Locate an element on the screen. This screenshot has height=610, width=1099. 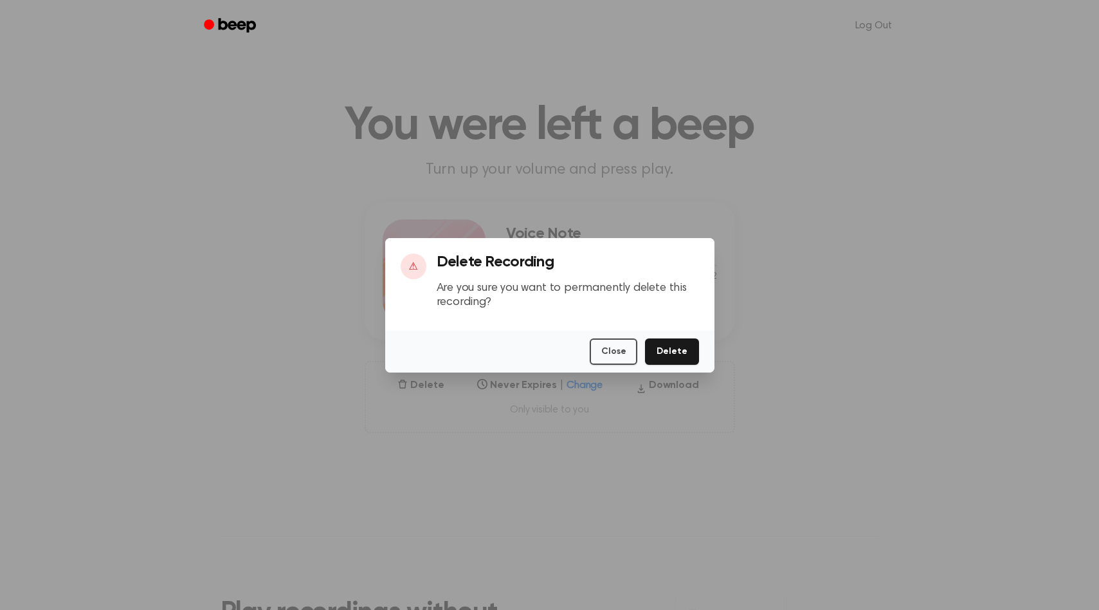
button: Delete is located at coordinates (671, 351).